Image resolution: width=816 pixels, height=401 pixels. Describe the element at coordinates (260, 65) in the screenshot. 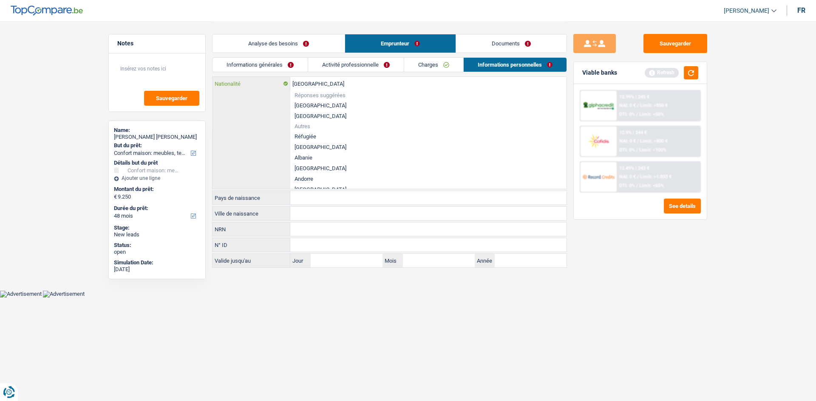

I see `a: Informations générales` at that location.